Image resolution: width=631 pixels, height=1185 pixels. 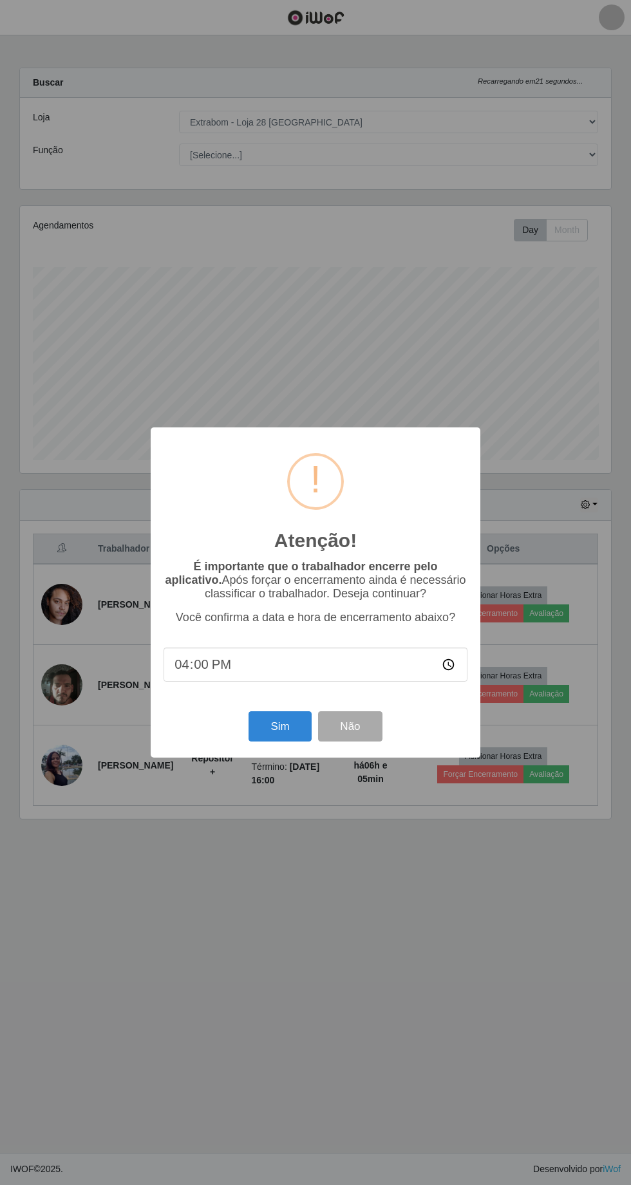 What do you see at coordinates (315, 617) in the screenshot?
I see `p: Você confirma a data e hora de encerramento abaixo?` at bounding box center [315, 617].